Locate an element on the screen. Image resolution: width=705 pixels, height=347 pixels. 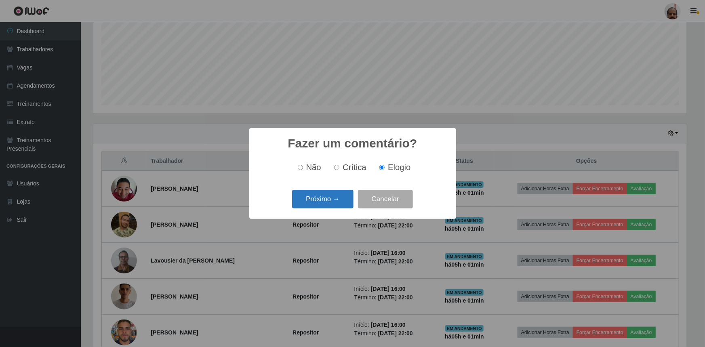
span: Crítica is located at coordinates (354, 167).